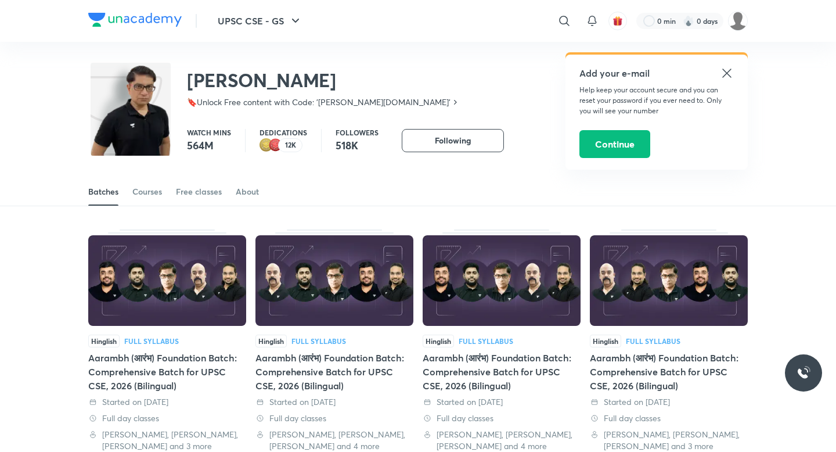 The image size is (836, 452). I want to click on img: ttu, so click(803, 373).